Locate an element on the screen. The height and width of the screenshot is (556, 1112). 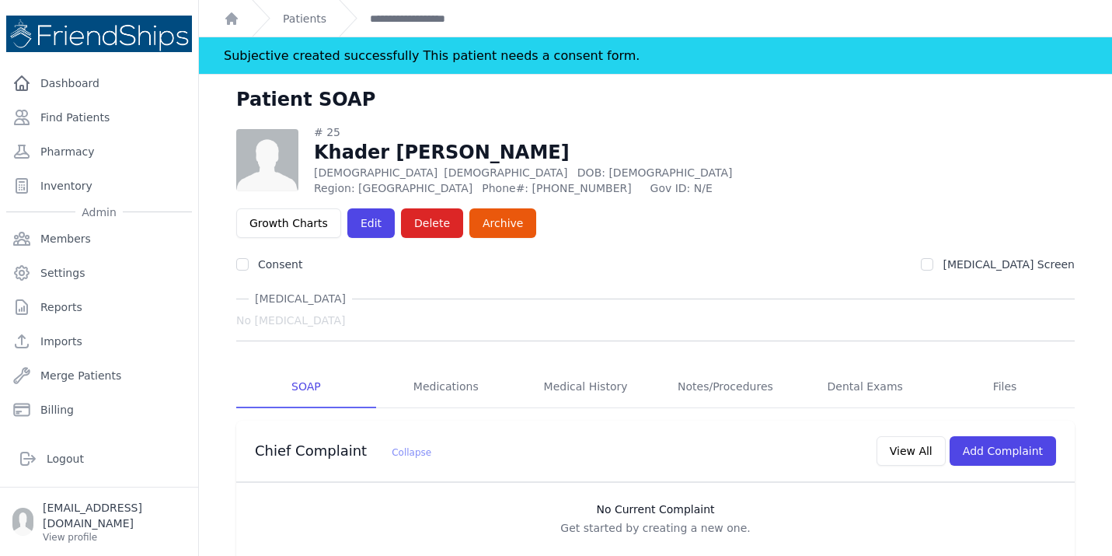
a: Settings is located at coordinates (99, 273).